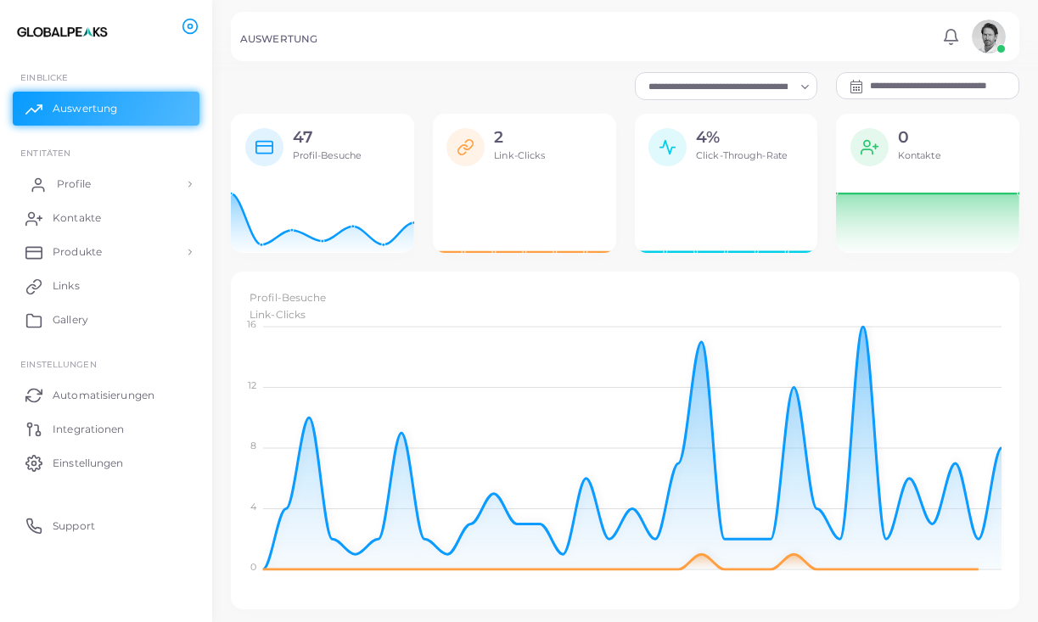 Image resolution: width=1038 pixels, height=622 pixels. Describe the element at coordinates (45, 153) in the screenshot. I see `span: ENTITÄTEN` at that location.